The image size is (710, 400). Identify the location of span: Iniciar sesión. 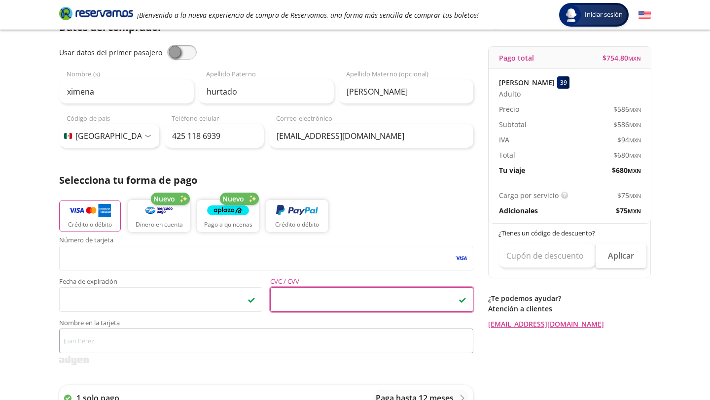
(603, 15).